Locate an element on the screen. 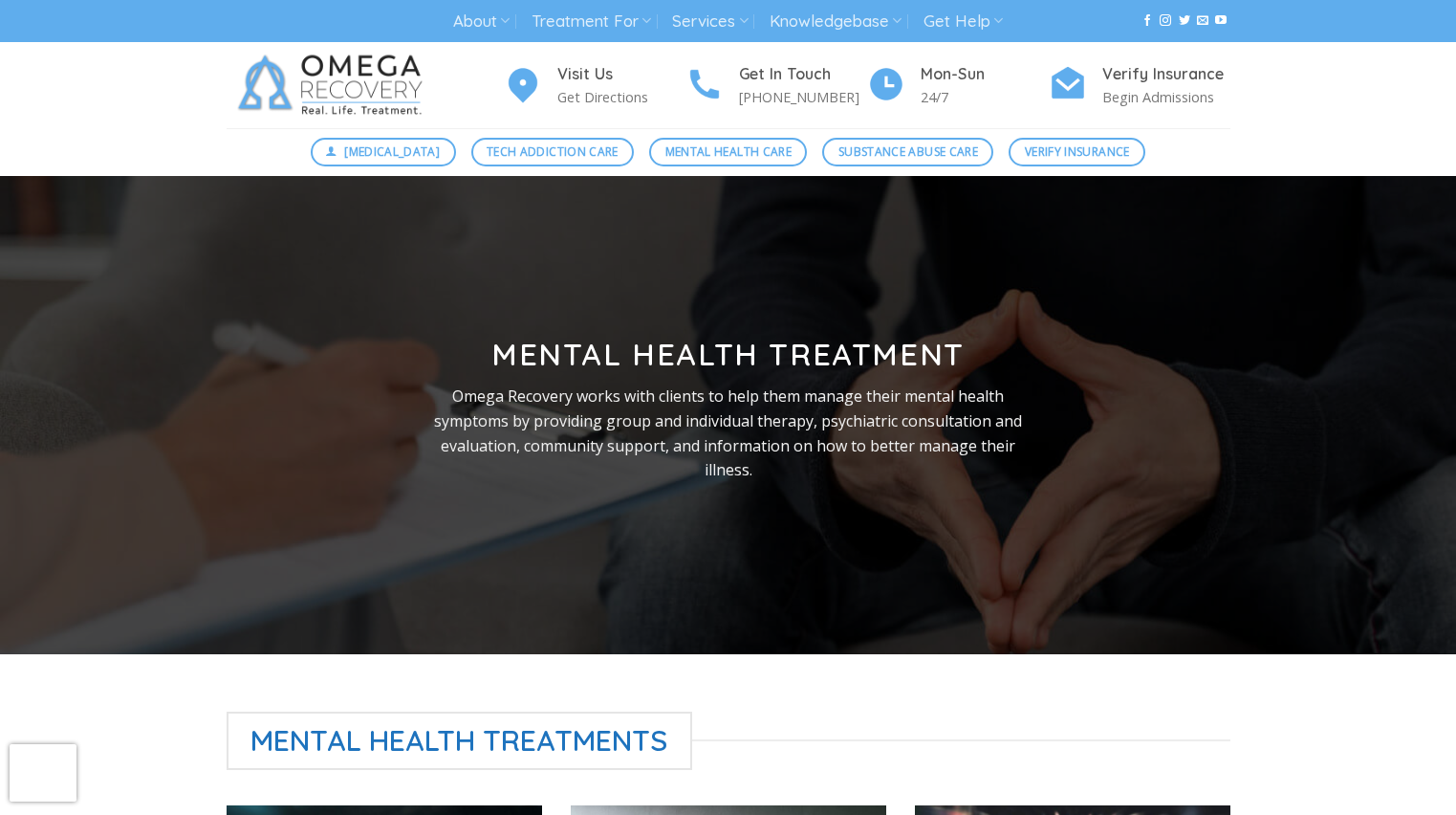 This screenshot has height=815, width=1456. p: Omega Recovery works with clients to help them manage their mental health symptoms by providing g... is located at coordinates (728, 434).